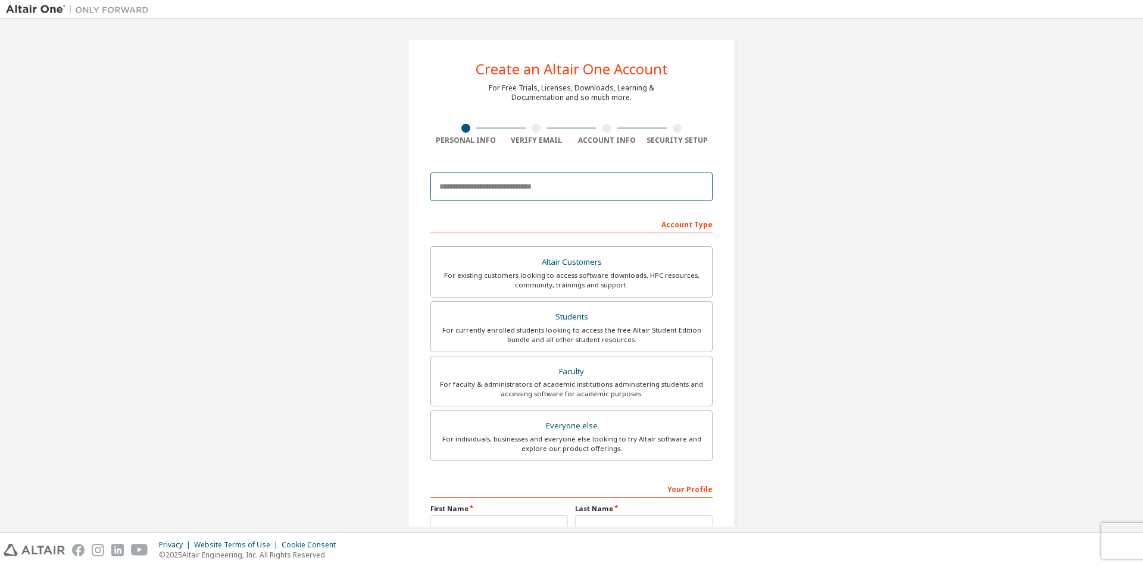  I want to click on label: Last Name, so click(644, 509).